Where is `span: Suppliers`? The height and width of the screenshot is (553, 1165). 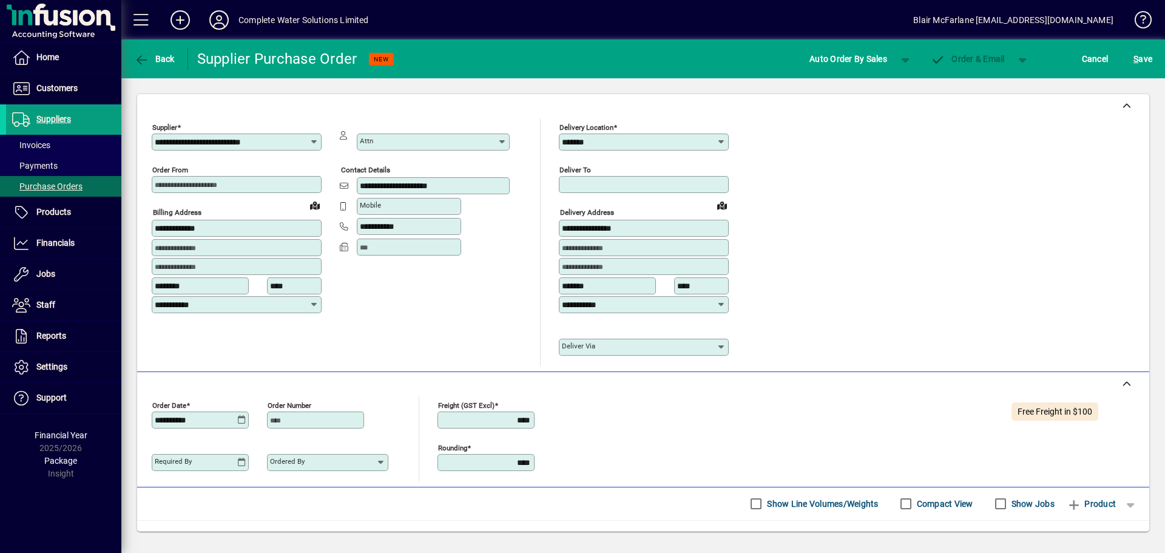
span: Suppliers is located at coordinates (53, 119).